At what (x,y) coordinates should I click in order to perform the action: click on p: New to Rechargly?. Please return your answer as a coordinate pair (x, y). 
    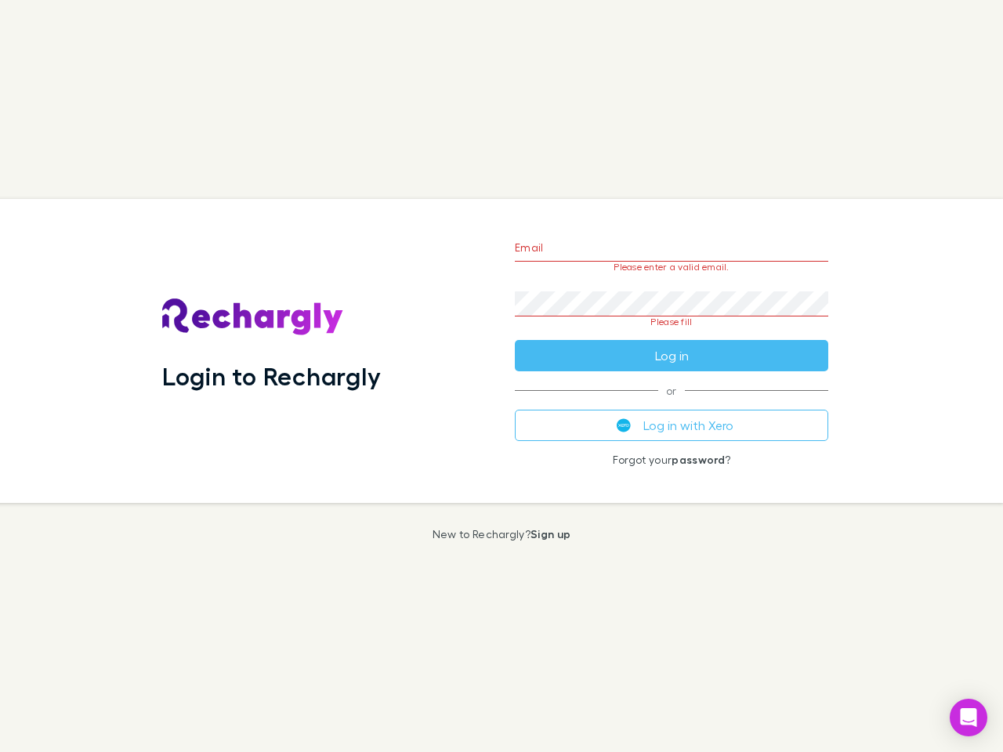
    Looking at the image, I should click on (502, 535).